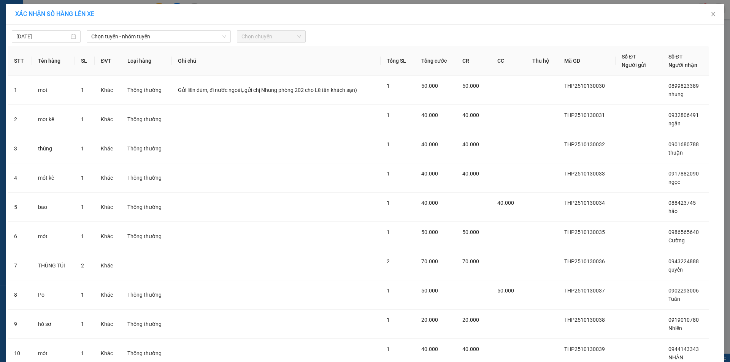 The width and height of the screenshot is (730, 362). I want to click on th: Thu hộ, so click(542, 61).